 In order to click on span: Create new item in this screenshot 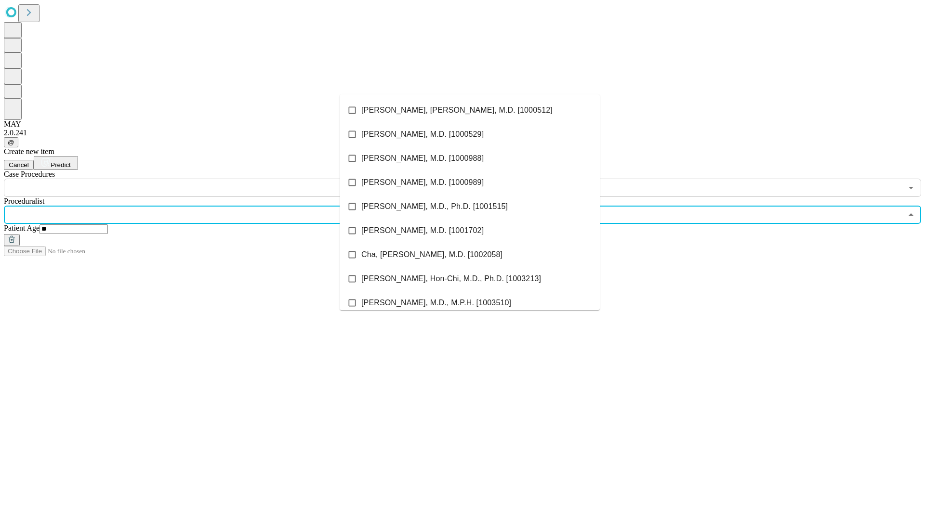, I will do `click(29, 151)`.